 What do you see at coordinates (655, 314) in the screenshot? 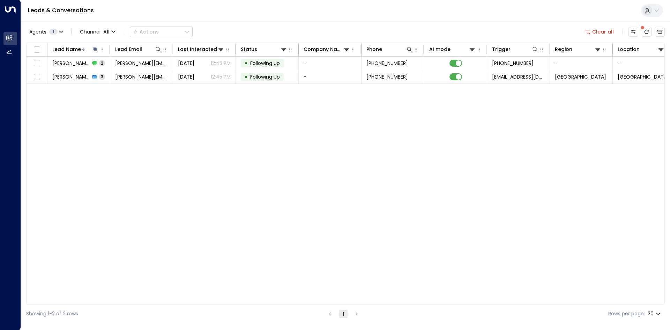
I see `div: 20` at bounding box center [655, 314].